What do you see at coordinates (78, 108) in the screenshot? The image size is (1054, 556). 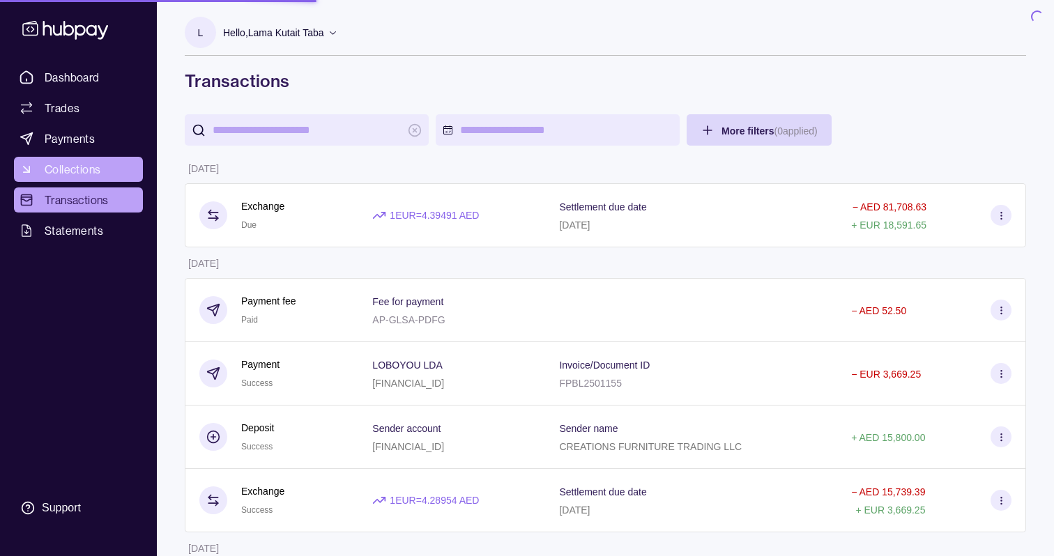 I see `a: Trades` at bounding box center [78, 108].